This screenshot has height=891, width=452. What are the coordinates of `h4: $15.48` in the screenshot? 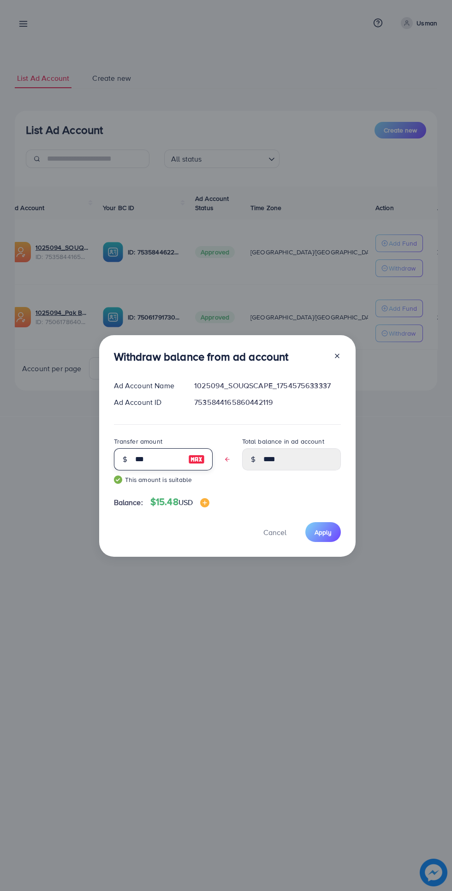 It's located at (180, 502).